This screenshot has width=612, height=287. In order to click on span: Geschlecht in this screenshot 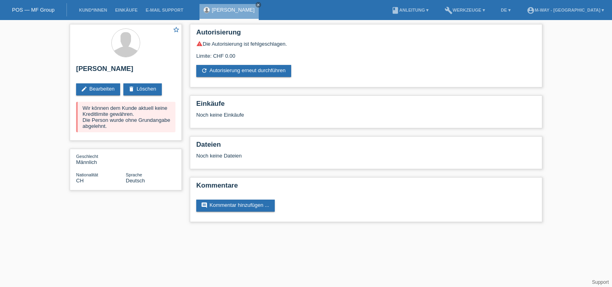, I will do `click(87, 156)`.